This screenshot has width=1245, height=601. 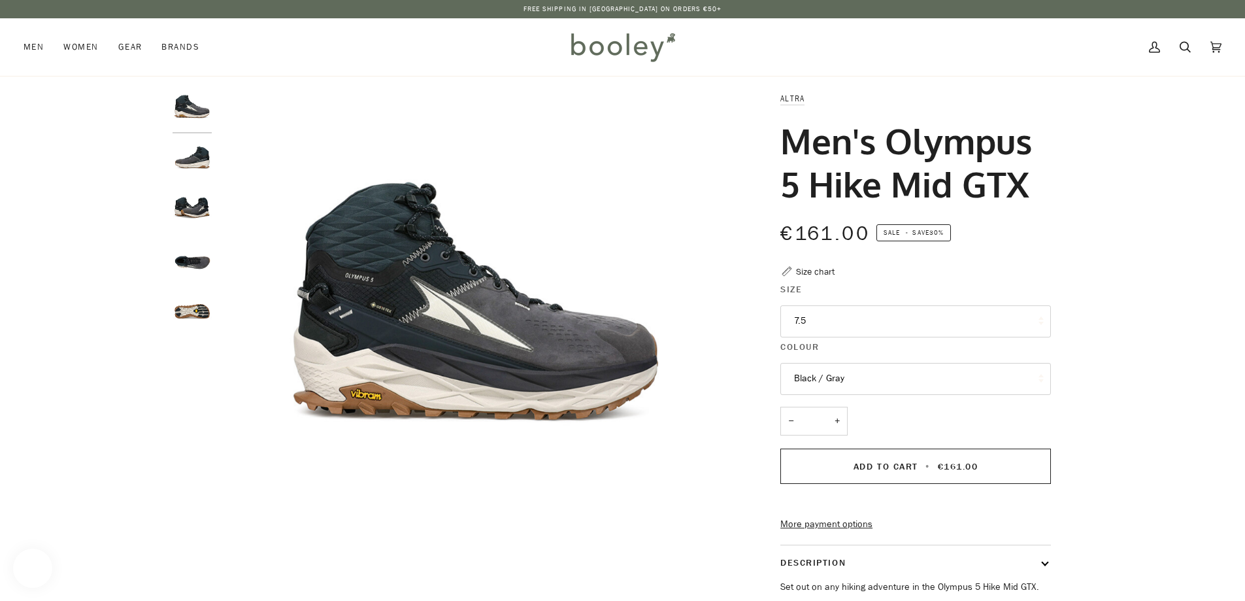 I want to click on span: Men, so click(x=33, y=47).